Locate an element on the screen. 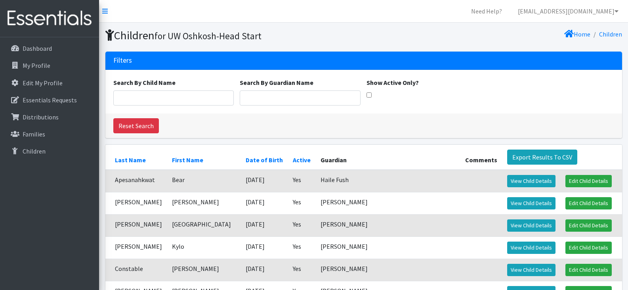 This screenshot has height=290, width=628. h1: Children is located at coordinates (233, 35).